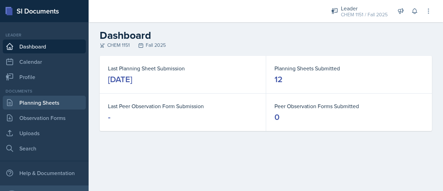 This screenshot has width=443, height=191. I want to click on div: Help & Documentation, so click(44, 173).